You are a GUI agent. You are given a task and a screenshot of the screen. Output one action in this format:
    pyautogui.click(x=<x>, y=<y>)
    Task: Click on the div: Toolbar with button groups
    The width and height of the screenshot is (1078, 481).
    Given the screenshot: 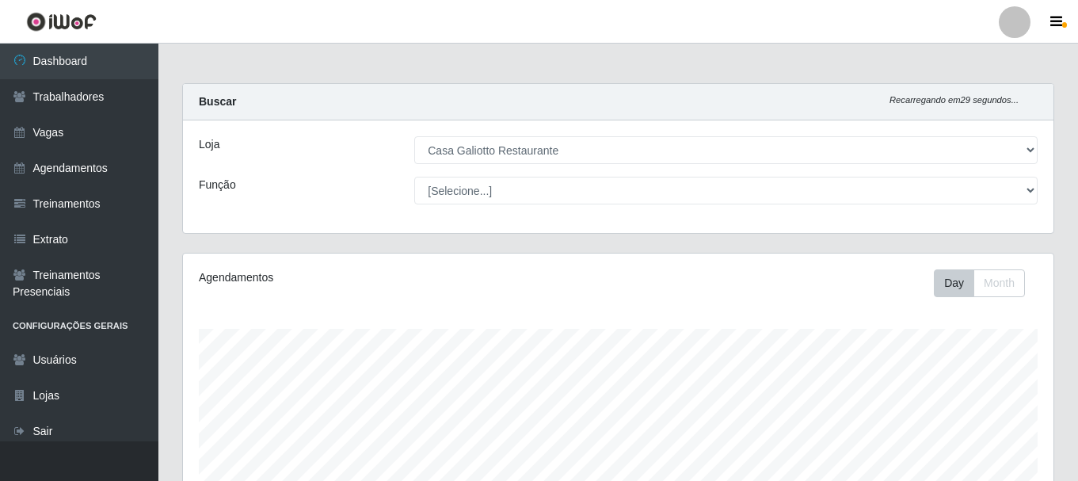 What is the action you would take?
    pyautogui.click(x=986, y=283)
    